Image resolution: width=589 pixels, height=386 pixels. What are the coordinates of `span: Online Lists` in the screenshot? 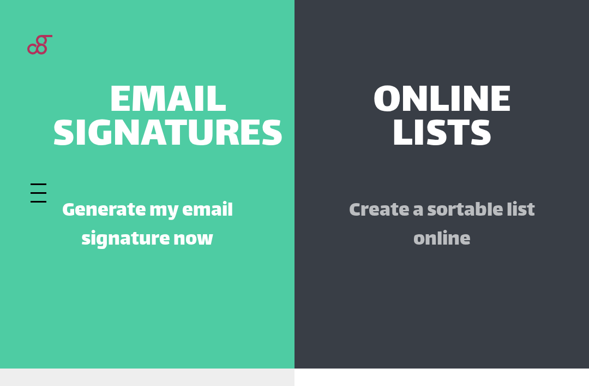 It's located at (442, 119).